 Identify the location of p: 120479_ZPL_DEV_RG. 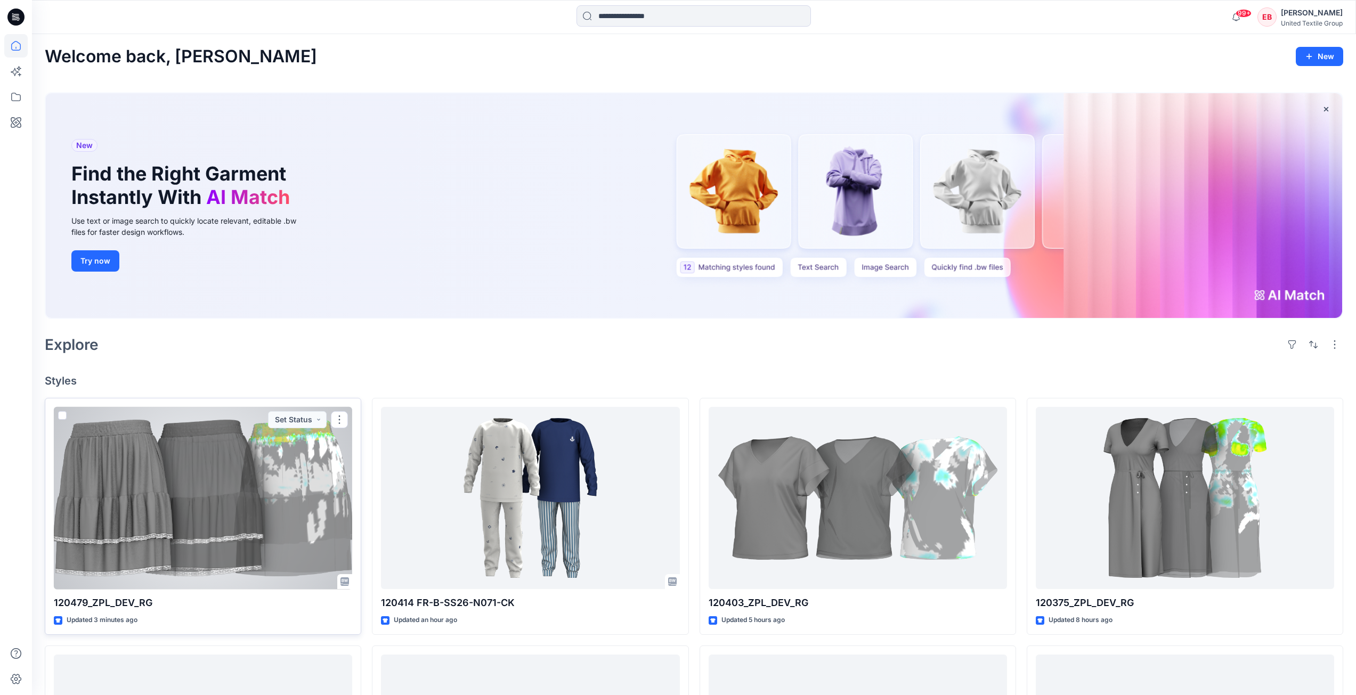
(203, 603).